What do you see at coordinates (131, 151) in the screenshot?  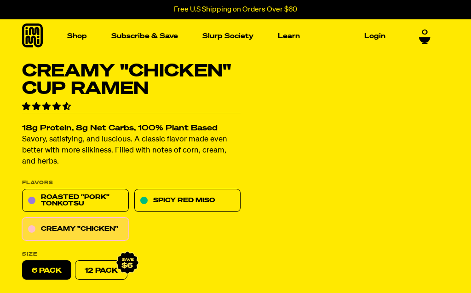 I see `p: Savory, satisfying, and luscious. A classic flavor made even better with more silkiness. Filled w...` at bounding box center [131, 151].